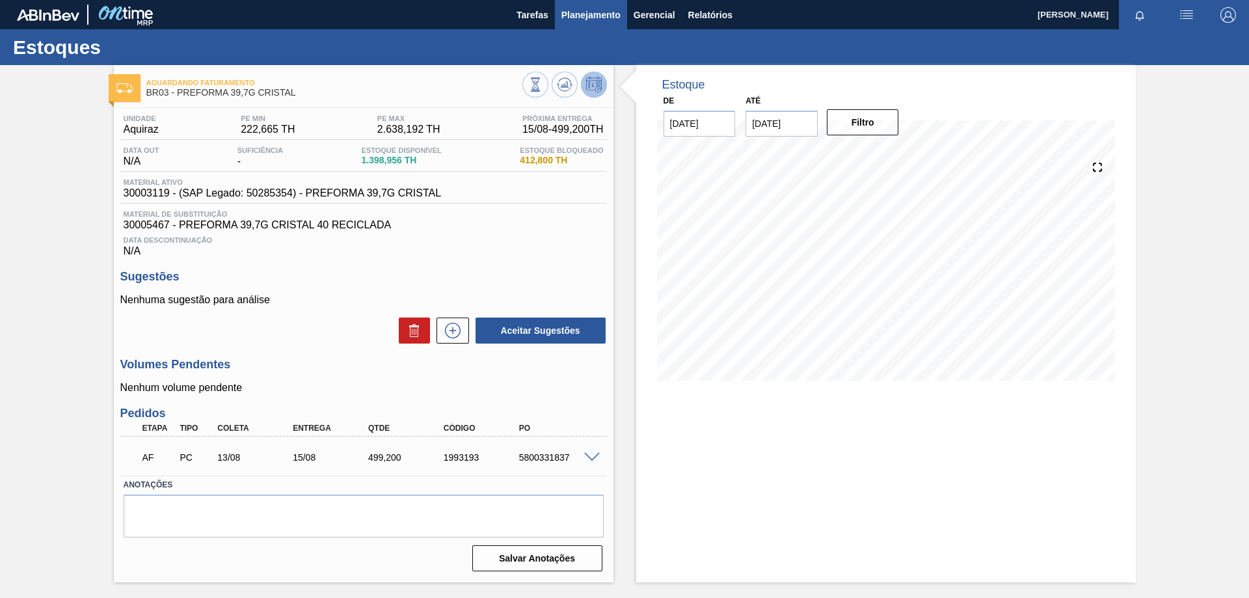 Image resolution: width=1249 pixels, height=598 pixels. I want to click on span: PE MIN, so click(267, 118).